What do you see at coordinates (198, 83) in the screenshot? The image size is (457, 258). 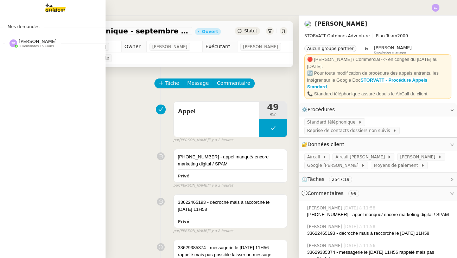 I see `span: Message` at bounding box center [198, 83].